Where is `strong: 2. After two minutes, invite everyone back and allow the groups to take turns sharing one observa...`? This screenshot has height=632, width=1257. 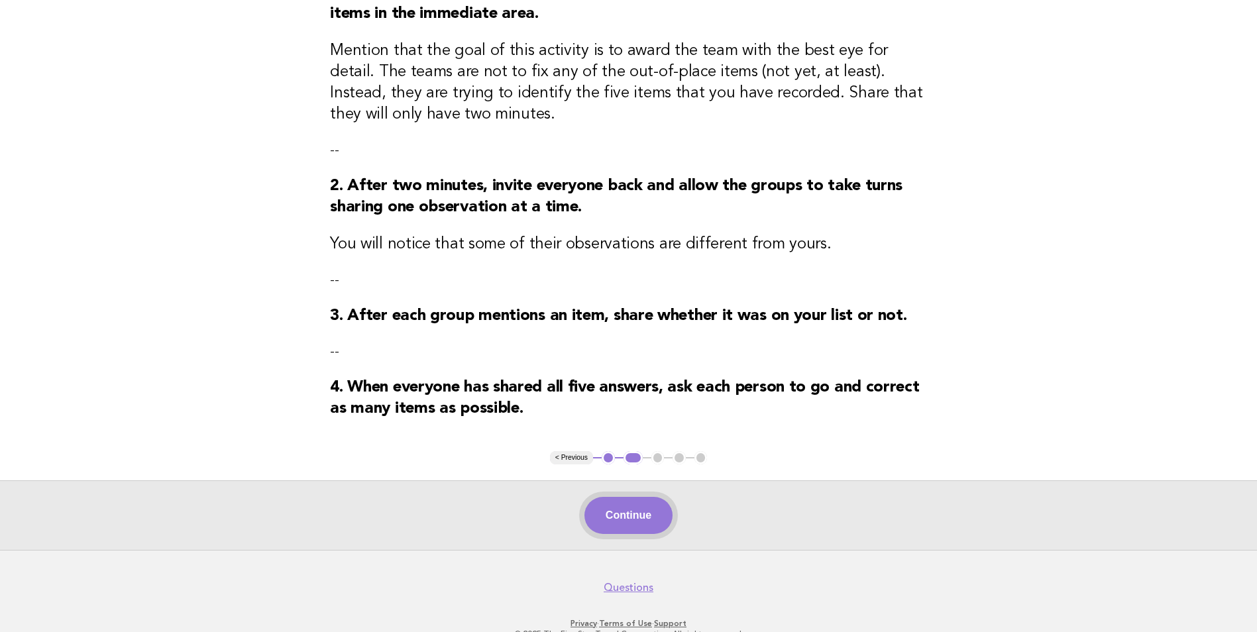
strong: 2. After two minutes, invite everyone back and allow the groups to take turns sharing one observa... is located at coordinates (616, 197).